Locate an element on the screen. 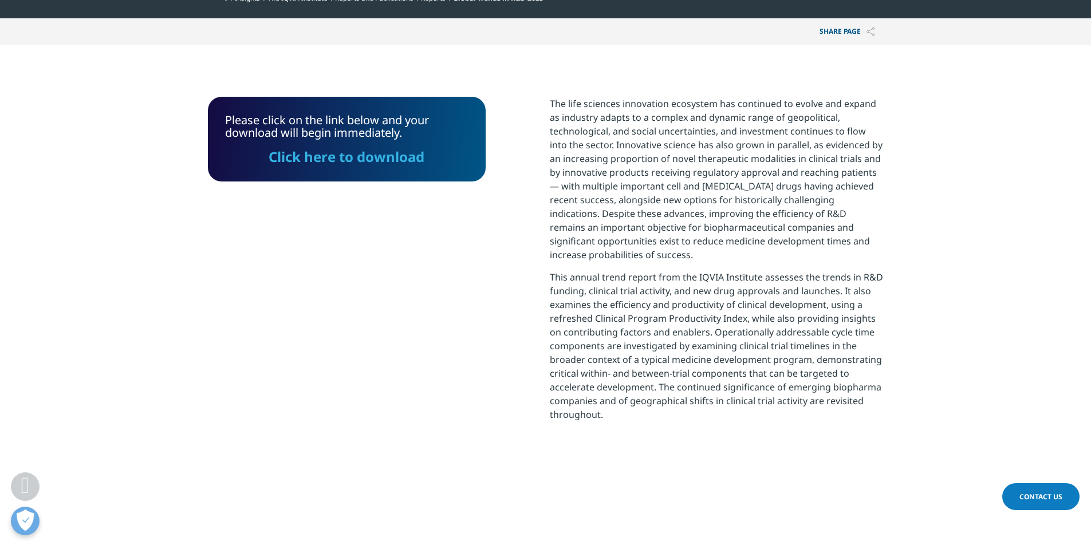 The width and height of the screenshot is (1091, 541). button: Share PAGEShare PAGE is located at coordinates (847, 31).